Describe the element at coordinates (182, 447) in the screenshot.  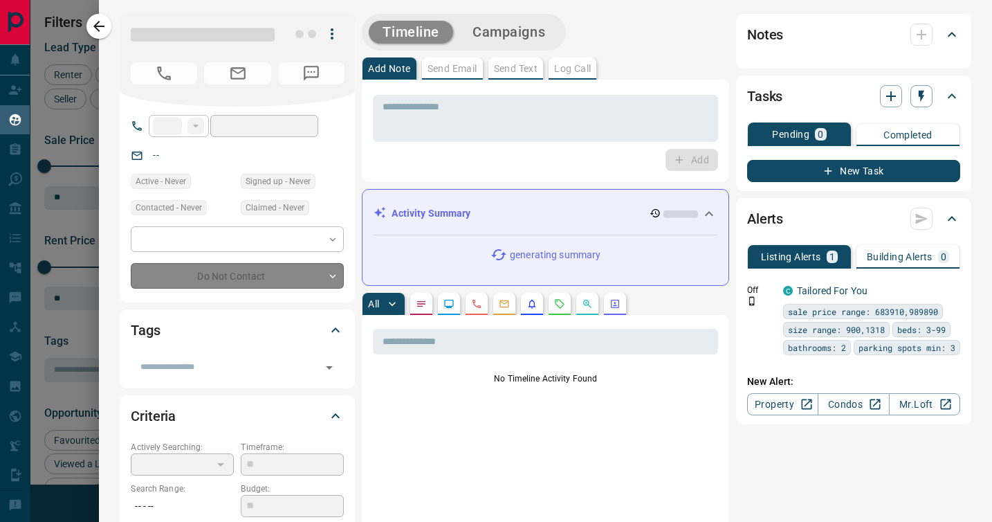
I see `p: Actively Searching:` at that location.